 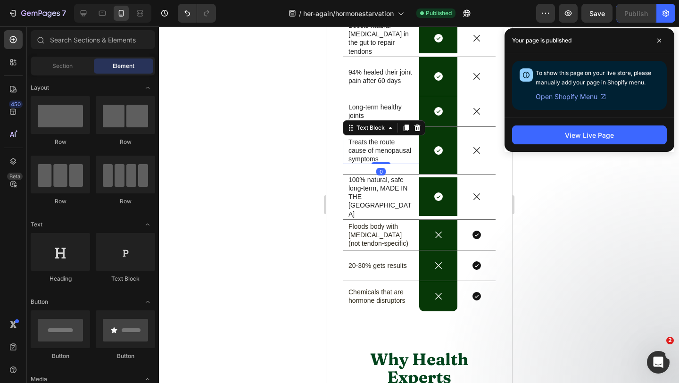 I want to click on span: Element, so click(x=124, y=66).